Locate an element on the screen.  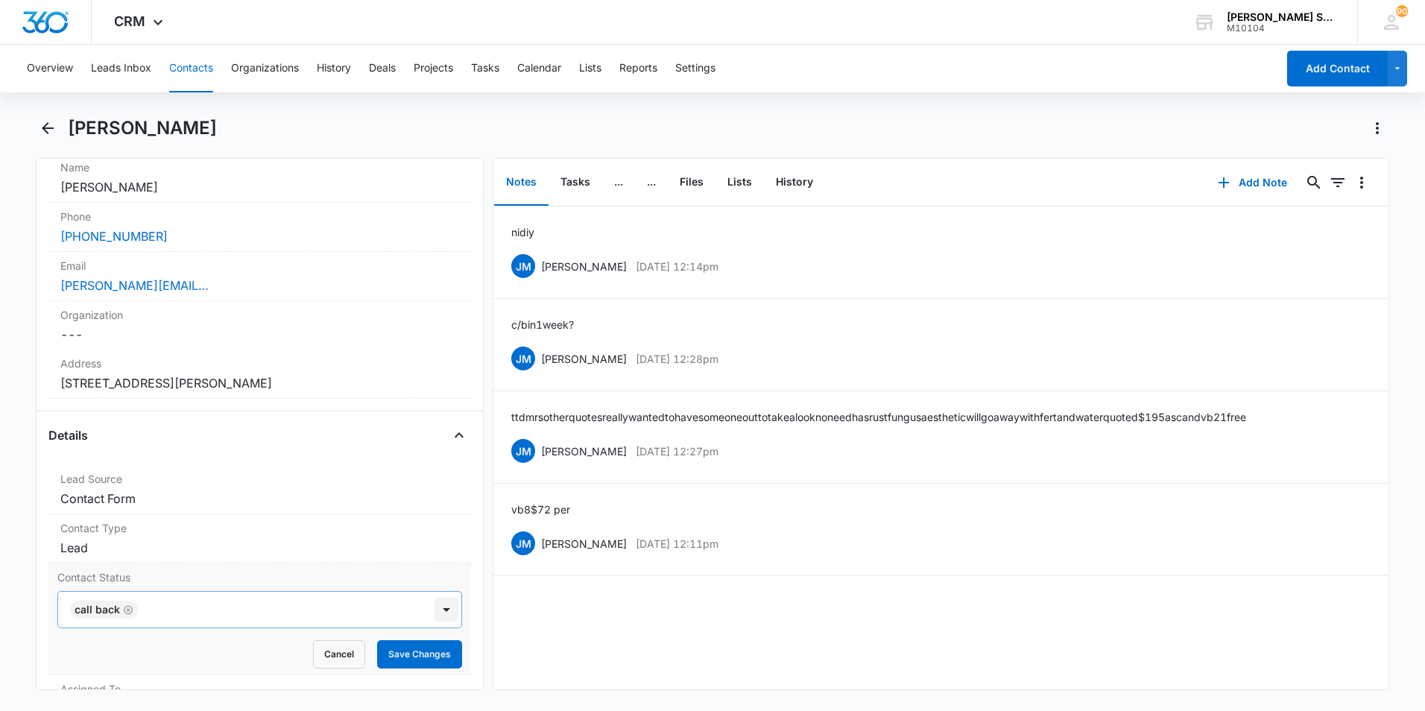
button: Actions is located at coordinates (1377, 128).